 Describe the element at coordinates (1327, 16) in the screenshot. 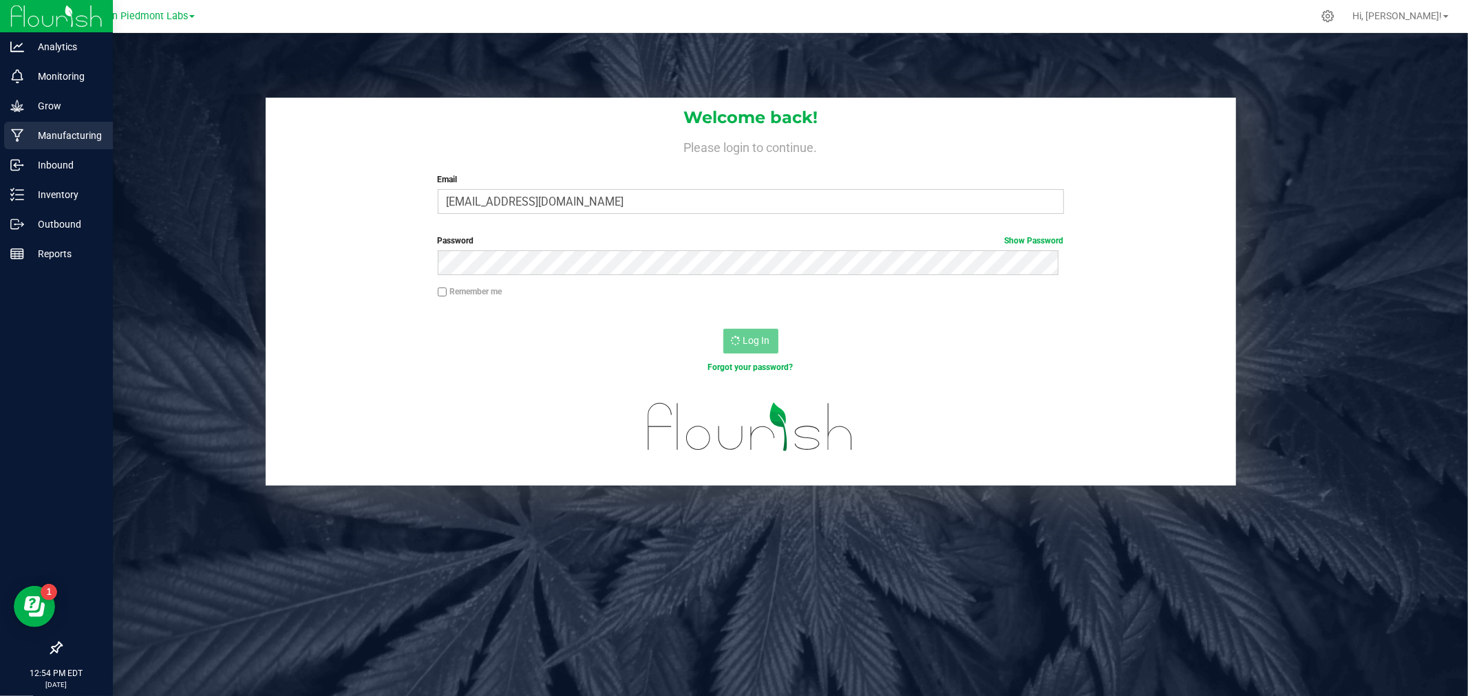

I see `div: Manage settings` at that location.